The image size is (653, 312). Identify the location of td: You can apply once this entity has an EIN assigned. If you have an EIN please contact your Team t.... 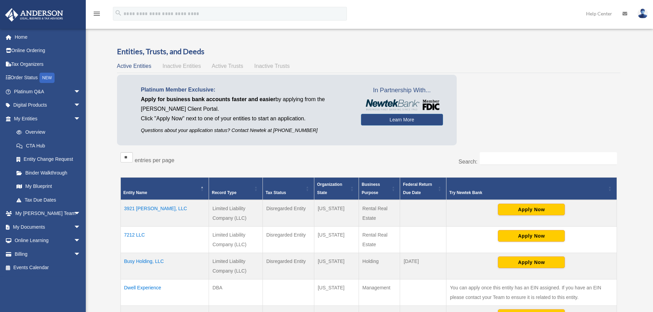
(532, 293).